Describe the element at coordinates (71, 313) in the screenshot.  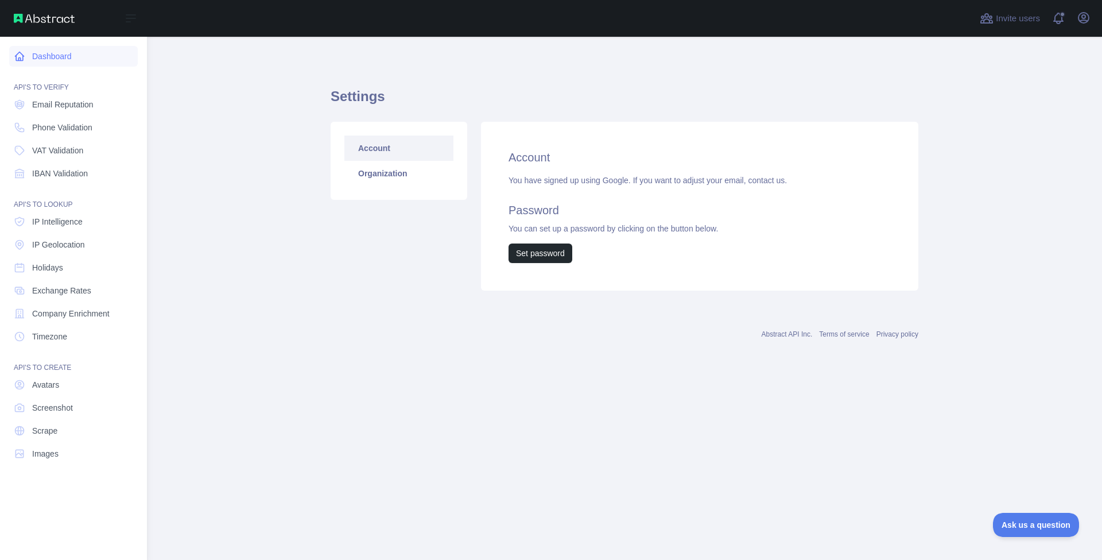
I see `span: Company Enrichment` at that location.